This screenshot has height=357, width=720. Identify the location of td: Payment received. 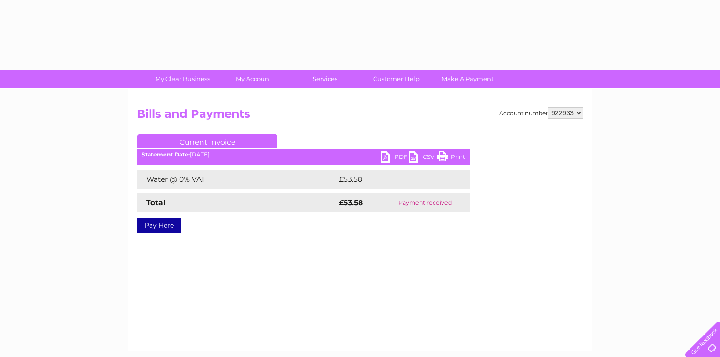
(425, 203).